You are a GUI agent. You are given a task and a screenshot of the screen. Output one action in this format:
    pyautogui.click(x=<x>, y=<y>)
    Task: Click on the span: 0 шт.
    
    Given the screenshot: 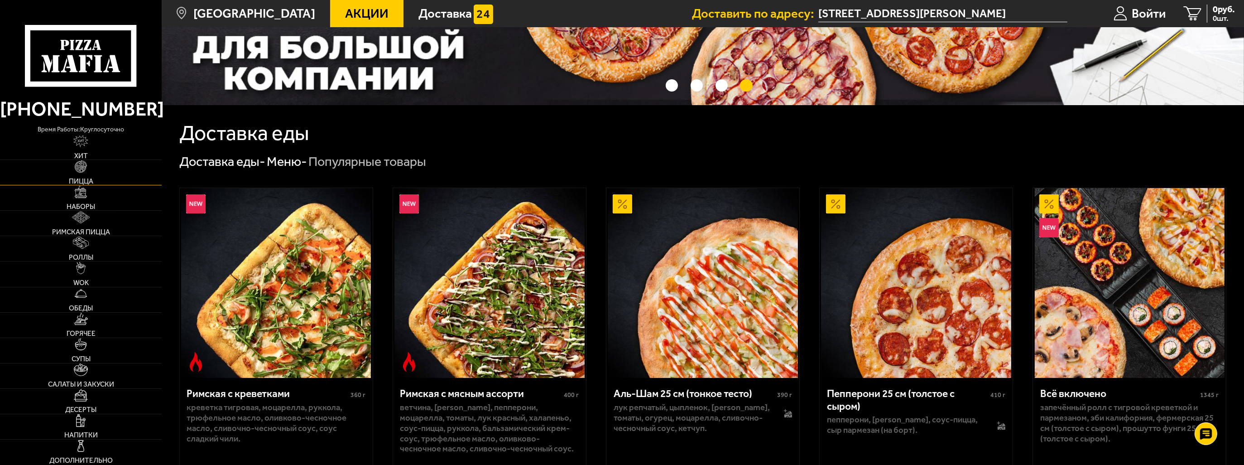 What is the action you would take?
    pyautogui.click(x=1224, y=18)
    